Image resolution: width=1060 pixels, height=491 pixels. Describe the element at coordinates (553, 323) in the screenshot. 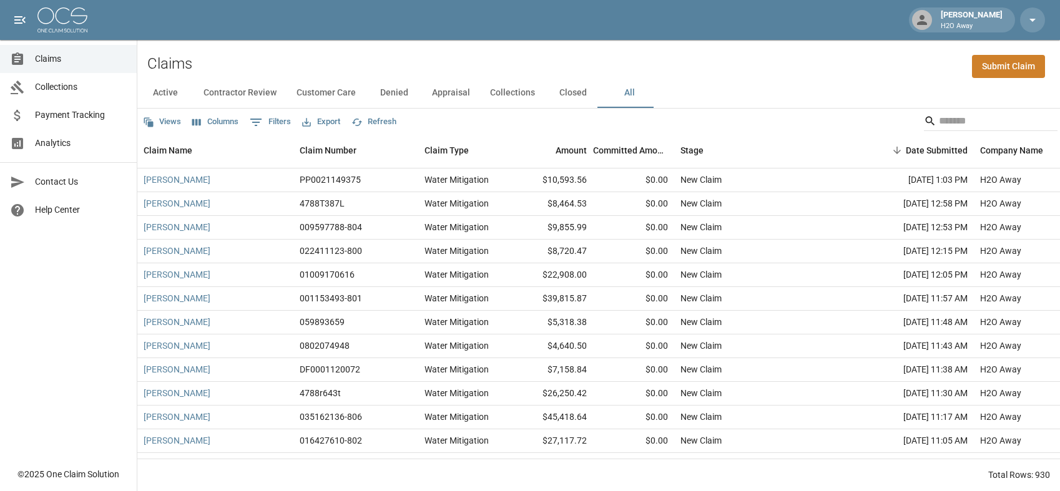

I see `div: $5,318.38` at that location.